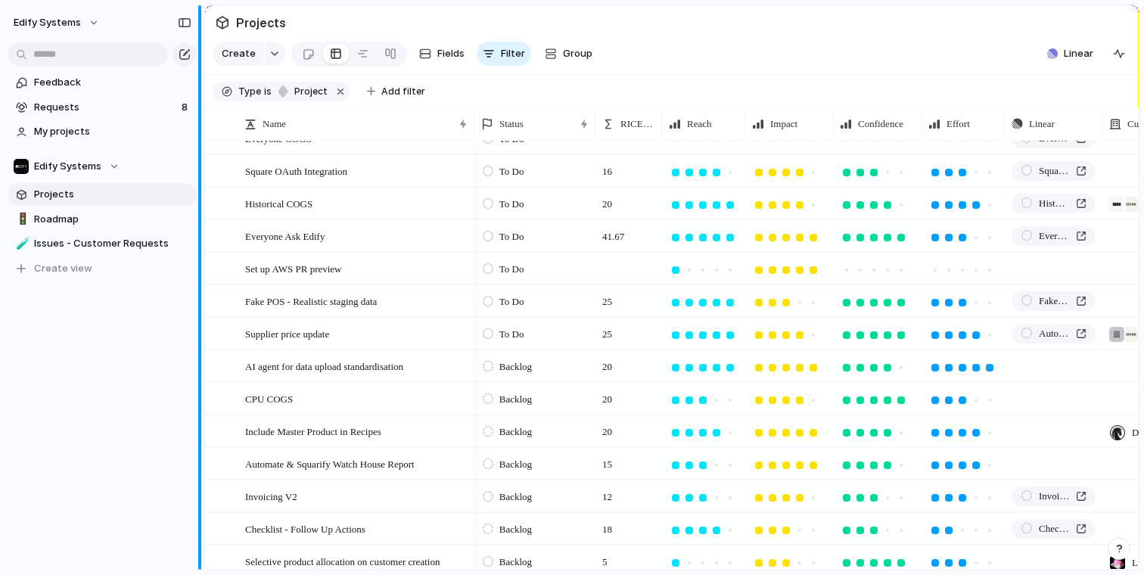 Image resolution: width=1144 pixels, height=575 pixels. What do you see at coordinates (186, 107) in the screenshot?
I see `span: 8` at bounding box center [186, 107].